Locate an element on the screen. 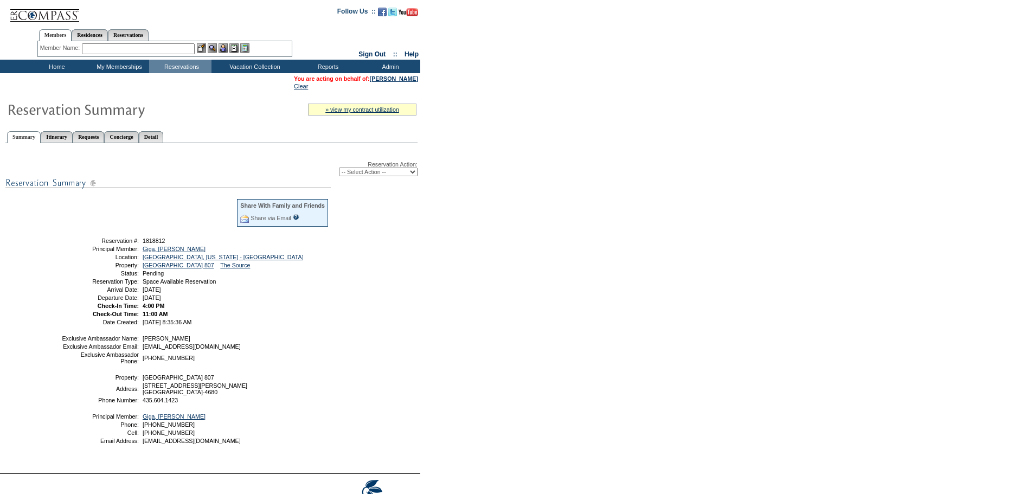  span: 1818812 is located at coordinates (154, 241).